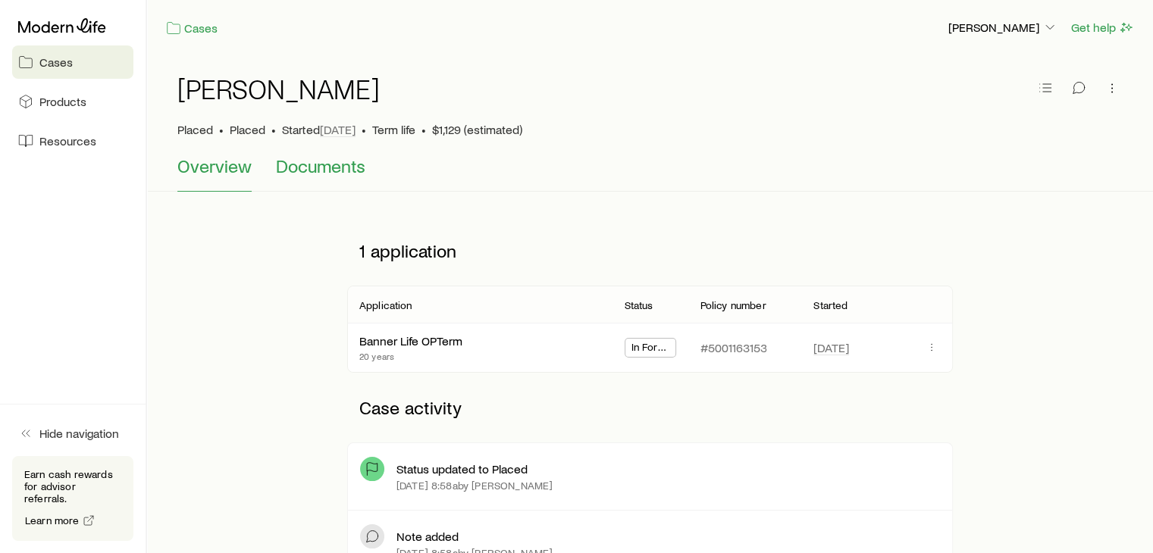  Describe the element at coordinates (649, 408) in the screenshot. I see `p: Case activity` at that location.